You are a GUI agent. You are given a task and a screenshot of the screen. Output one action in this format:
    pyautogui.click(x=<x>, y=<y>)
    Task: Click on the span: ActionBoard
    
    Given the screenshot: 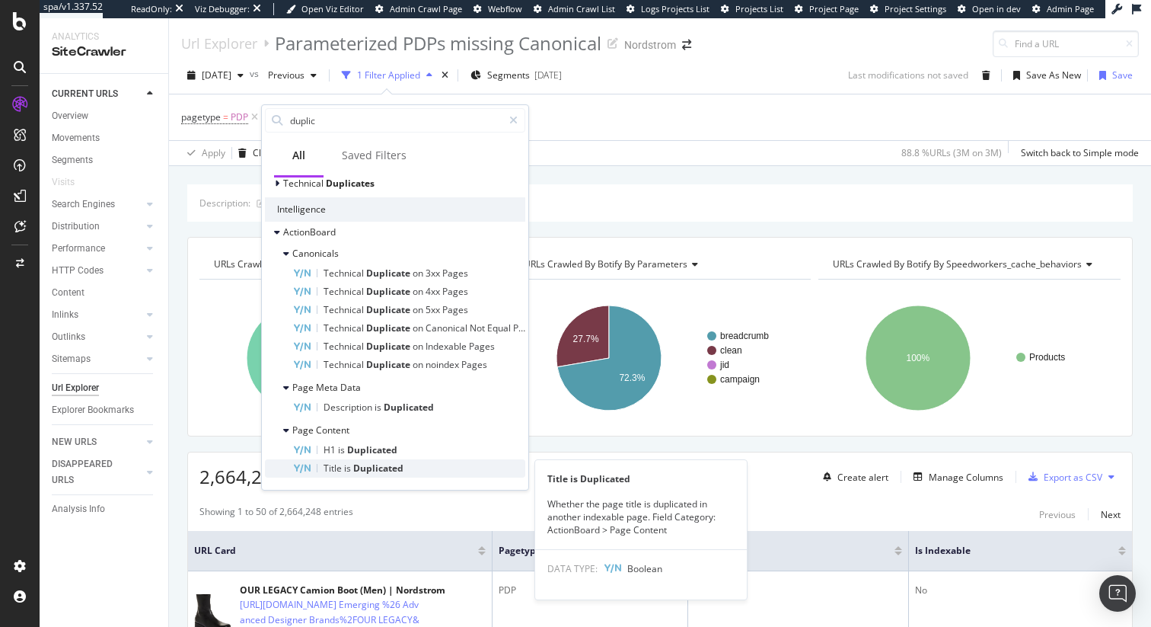 What is the action you would take?
    pyautogui.click(x=309, y=231)
    